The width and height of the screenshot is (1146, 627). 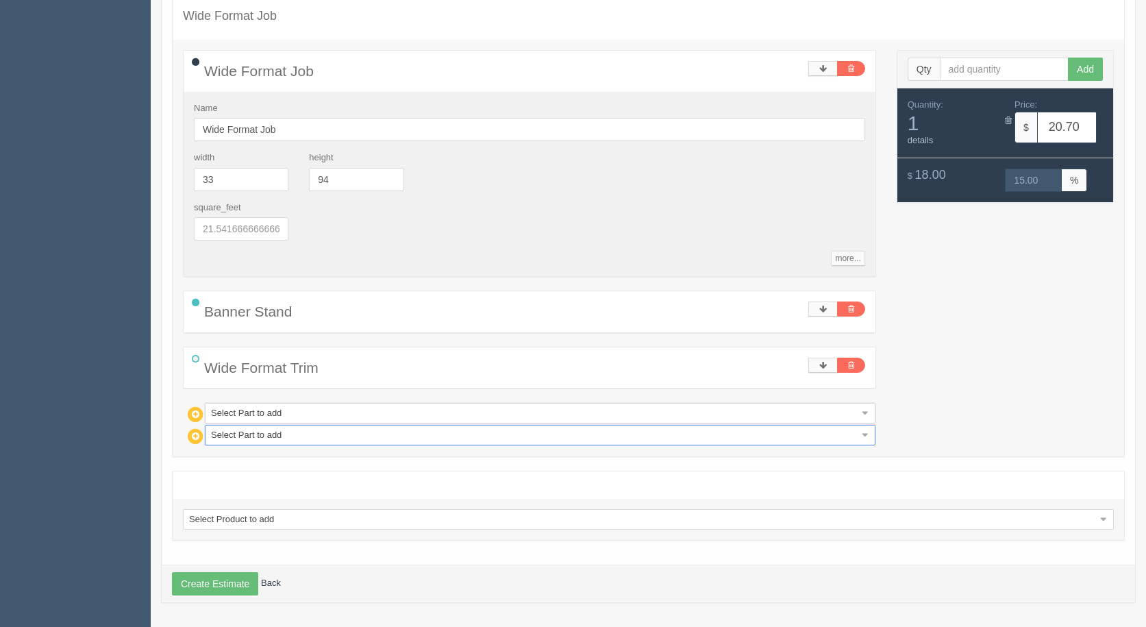 I want to click on input: Name, so click(x=529, y=129).